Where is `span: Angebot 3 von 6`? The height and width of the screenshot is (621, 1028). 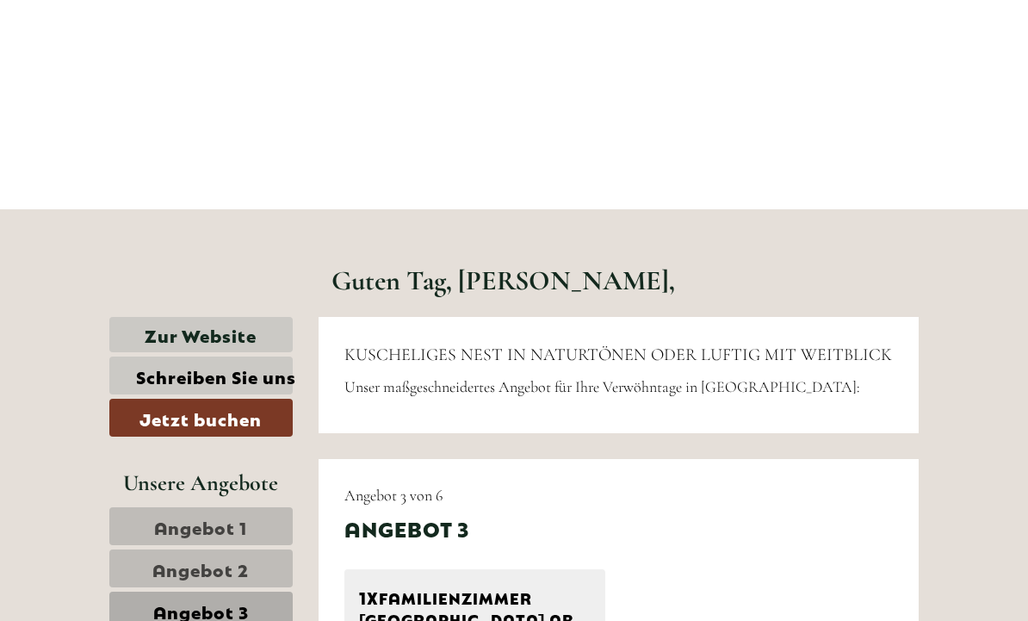 span: Angebot 3 von 6 is located at coordinates (393, 495).